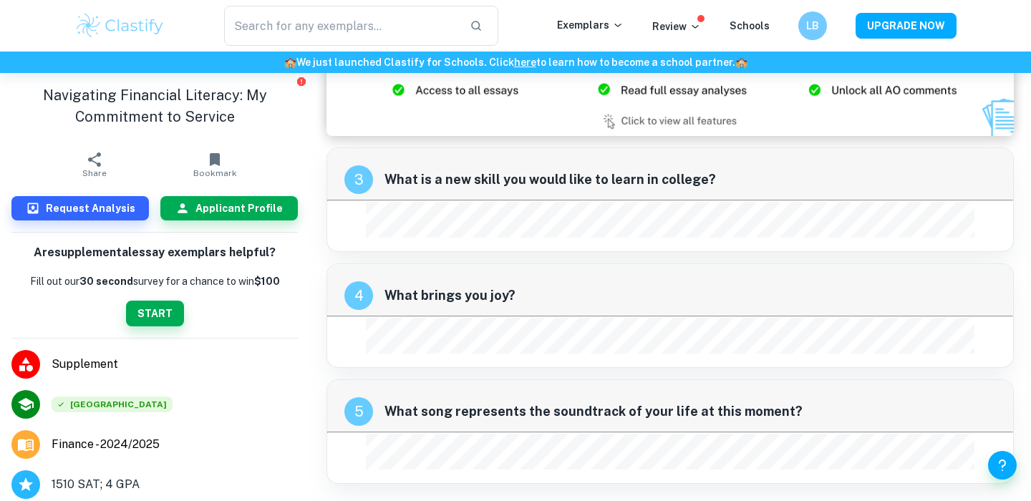 The height and width of the screenshot is (501, 1031). I want to click on h6: Are supplemental essay exemplars helpful?, so click(155, 253).